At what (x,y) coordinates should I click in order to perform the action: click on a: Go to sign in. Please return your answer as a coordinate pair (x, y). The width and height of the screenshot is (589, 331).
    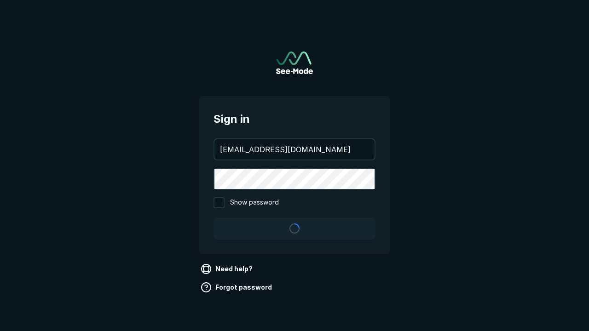
    Looking at the image, I should click on (294, 63).